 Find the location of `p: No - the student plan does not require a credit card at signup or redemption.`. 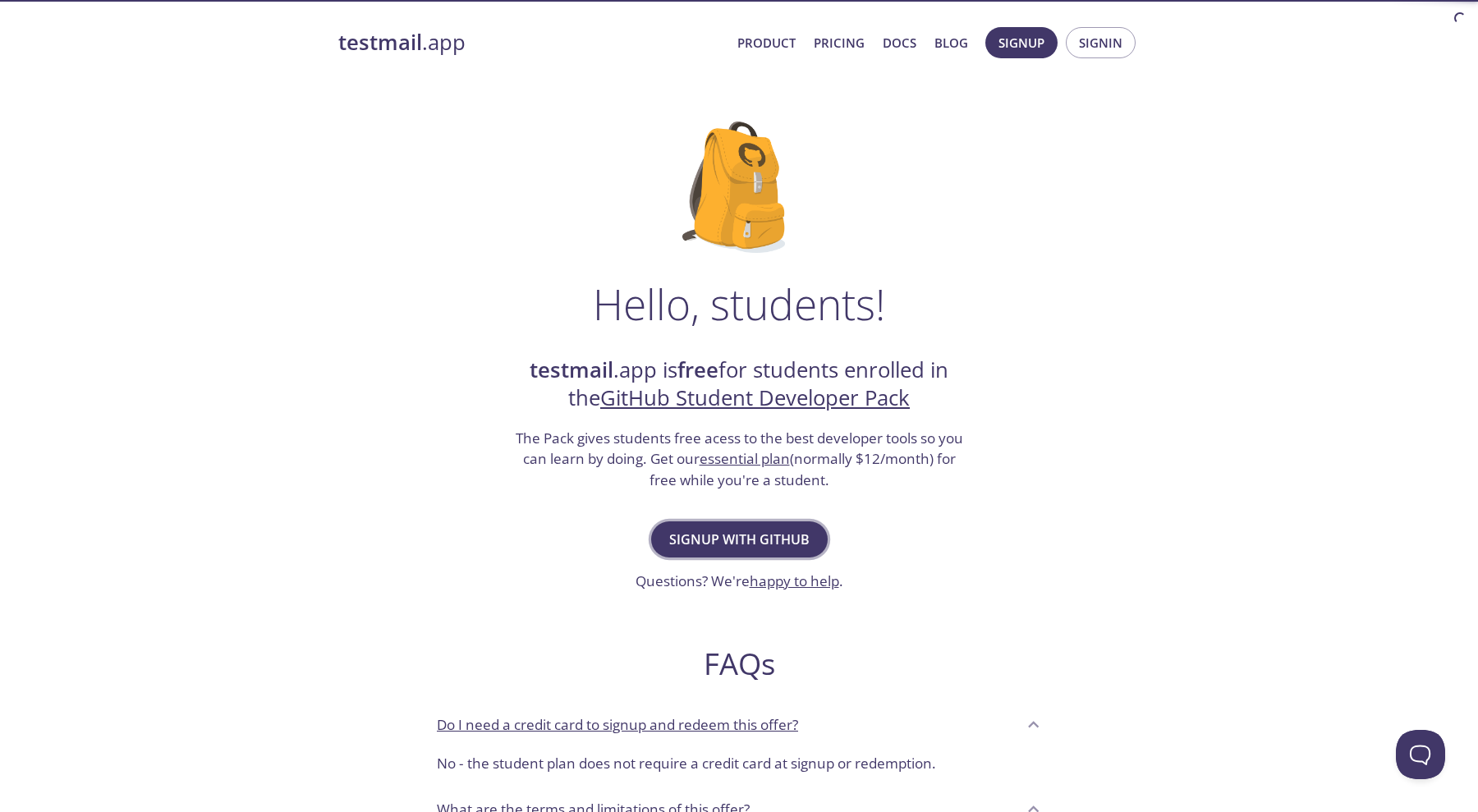

p: No - the student plan does not require a credit card at signup or redemption. is located at coordinates (739, 763).